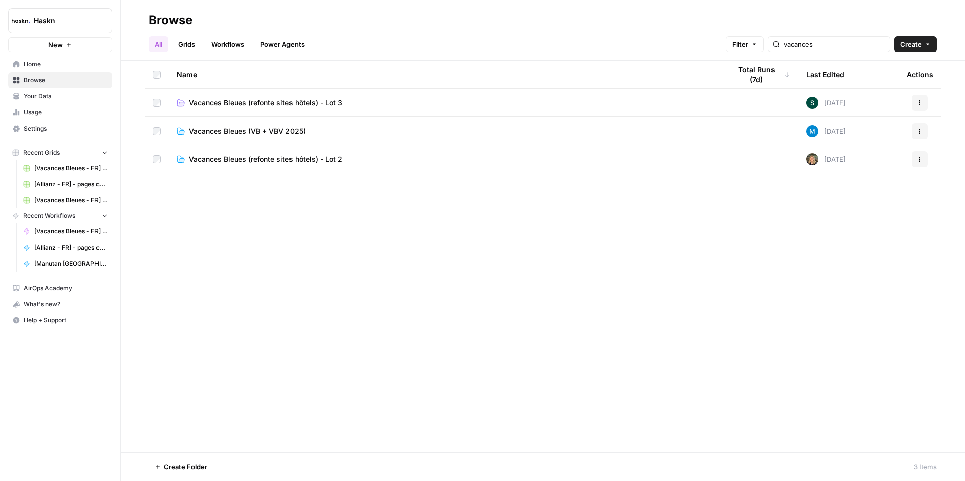  What do you see at coordinates (65, 321) in the screenshot?
I see `span: Help + Support` at bounding box center [65, 321].